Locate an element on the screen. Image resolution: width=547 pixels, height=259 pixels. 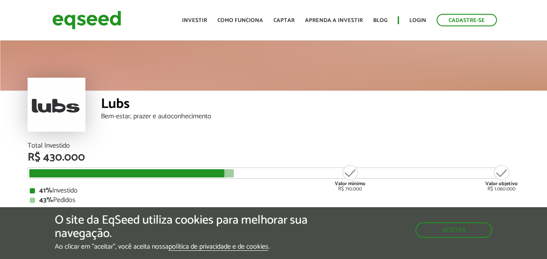
div: Pedidos is located at coordinates (274, 200).